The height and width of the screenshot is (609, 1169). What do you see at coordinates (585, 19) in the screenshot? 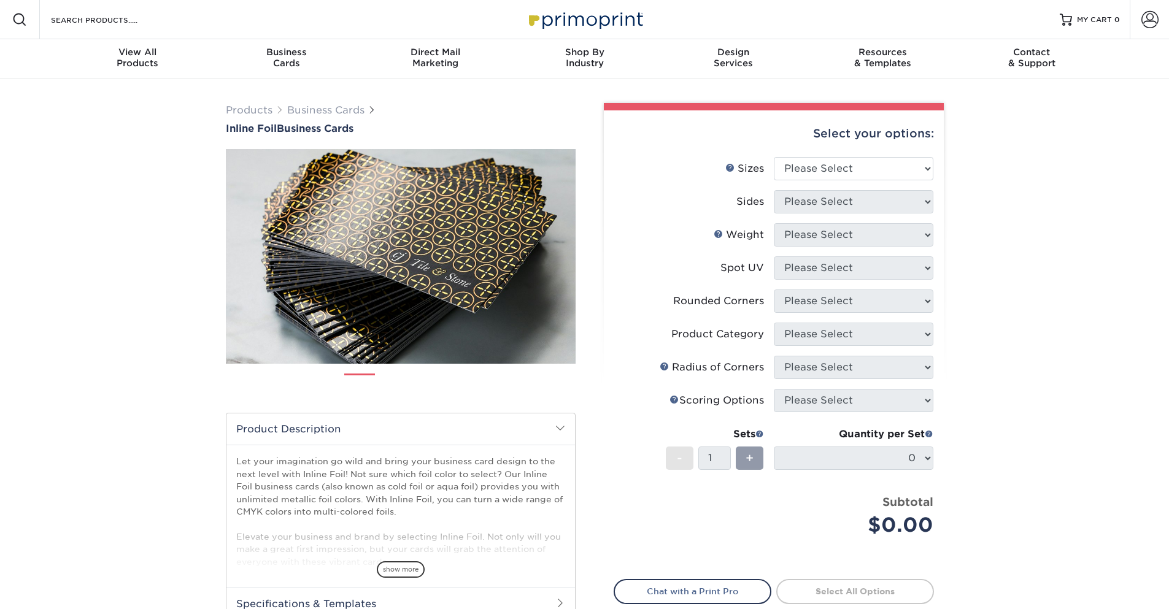
I see `img: Primoprint` at bounding box center [585, 19].